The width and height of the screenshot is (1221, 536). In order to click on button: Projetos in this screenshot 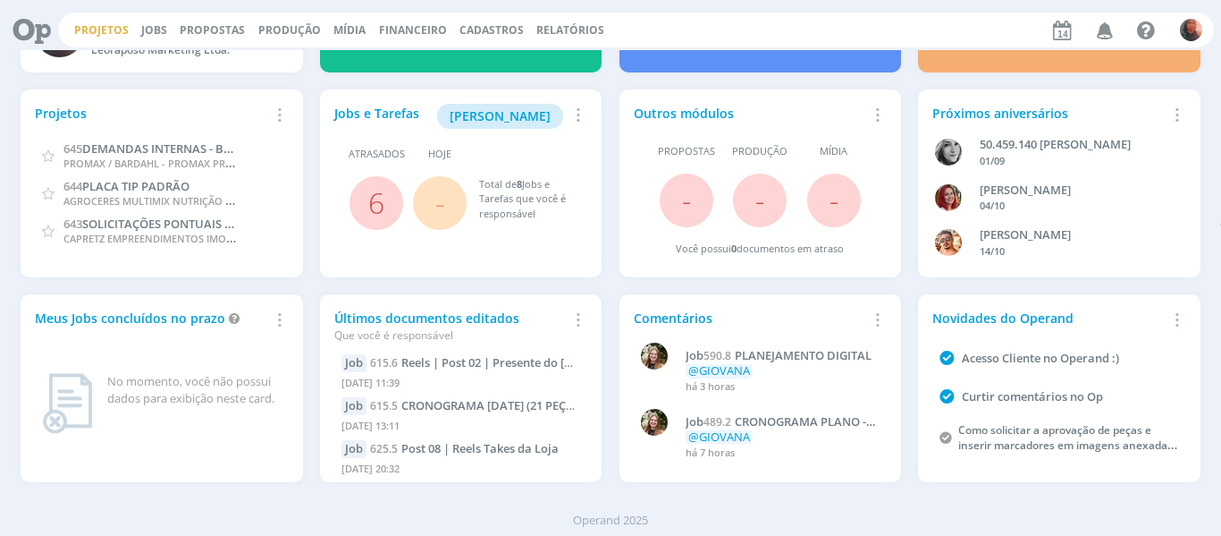, I will do `click(101, 30)`.